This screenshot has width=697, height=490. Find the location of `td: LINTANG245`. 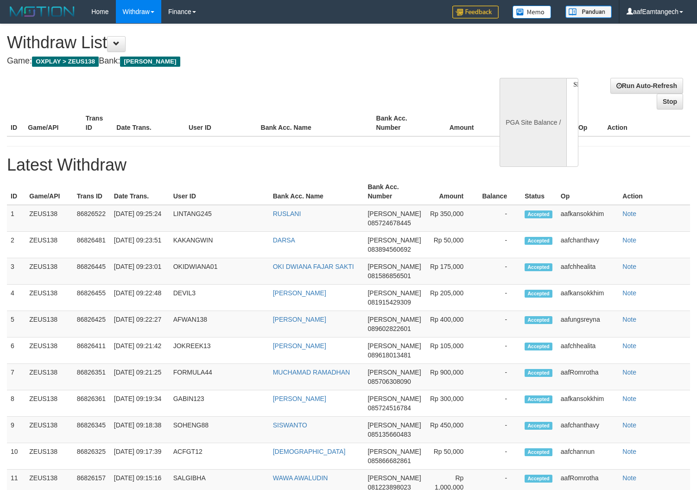

td: LINTANG245 is located at coordinates (219, 218).